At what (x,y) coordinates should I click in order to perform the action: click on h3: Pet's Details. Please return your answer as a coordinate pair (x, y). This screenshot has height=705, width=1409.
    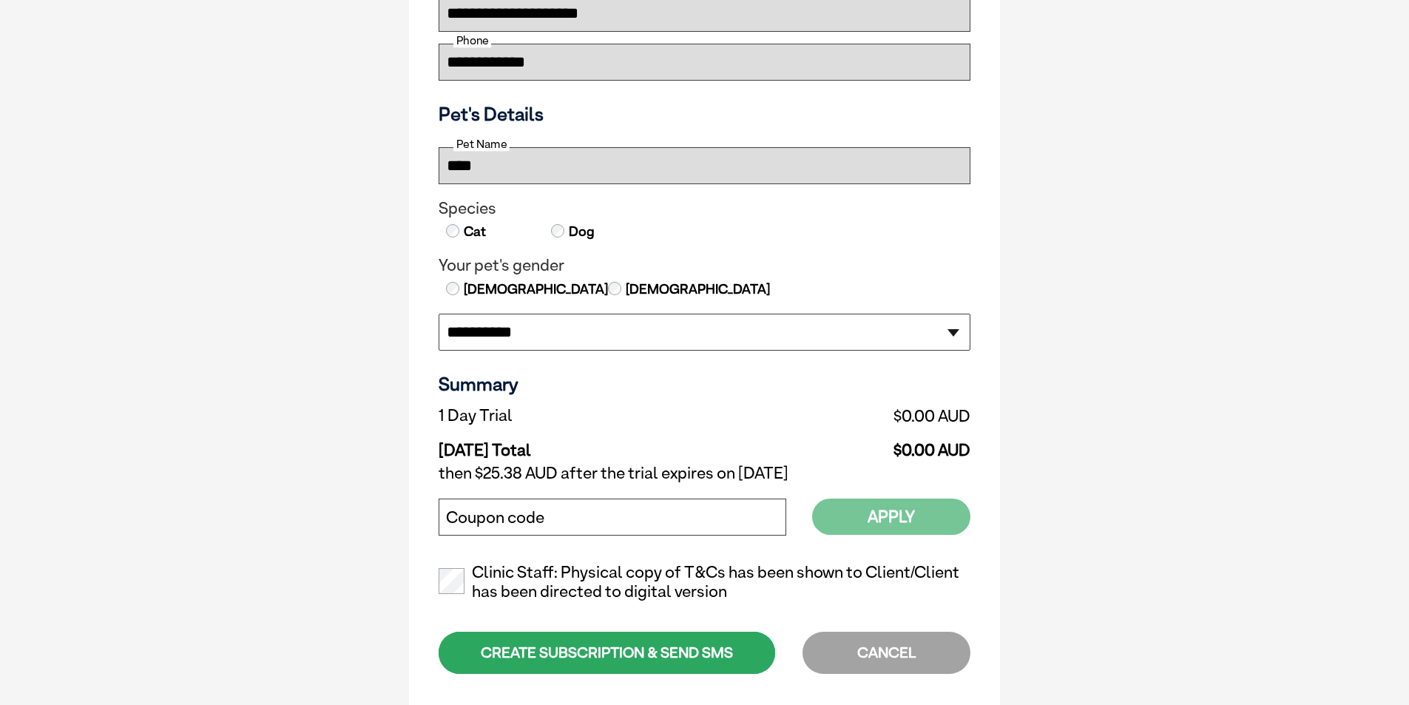
    Looking at the image, I should click on (704, 114).